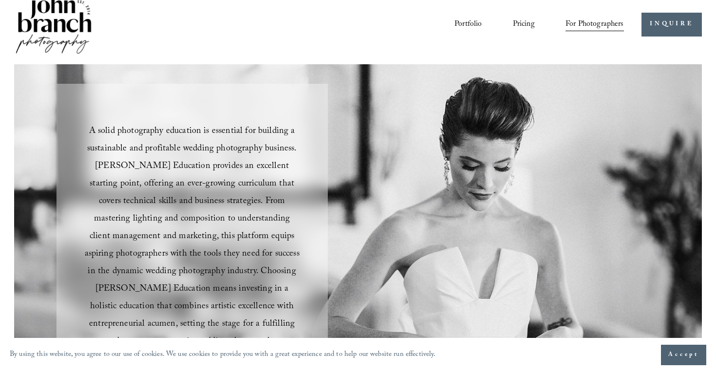  Describe the element at coordinates (523, 24) in the screenshot. I see `a: Pricing` at that location.